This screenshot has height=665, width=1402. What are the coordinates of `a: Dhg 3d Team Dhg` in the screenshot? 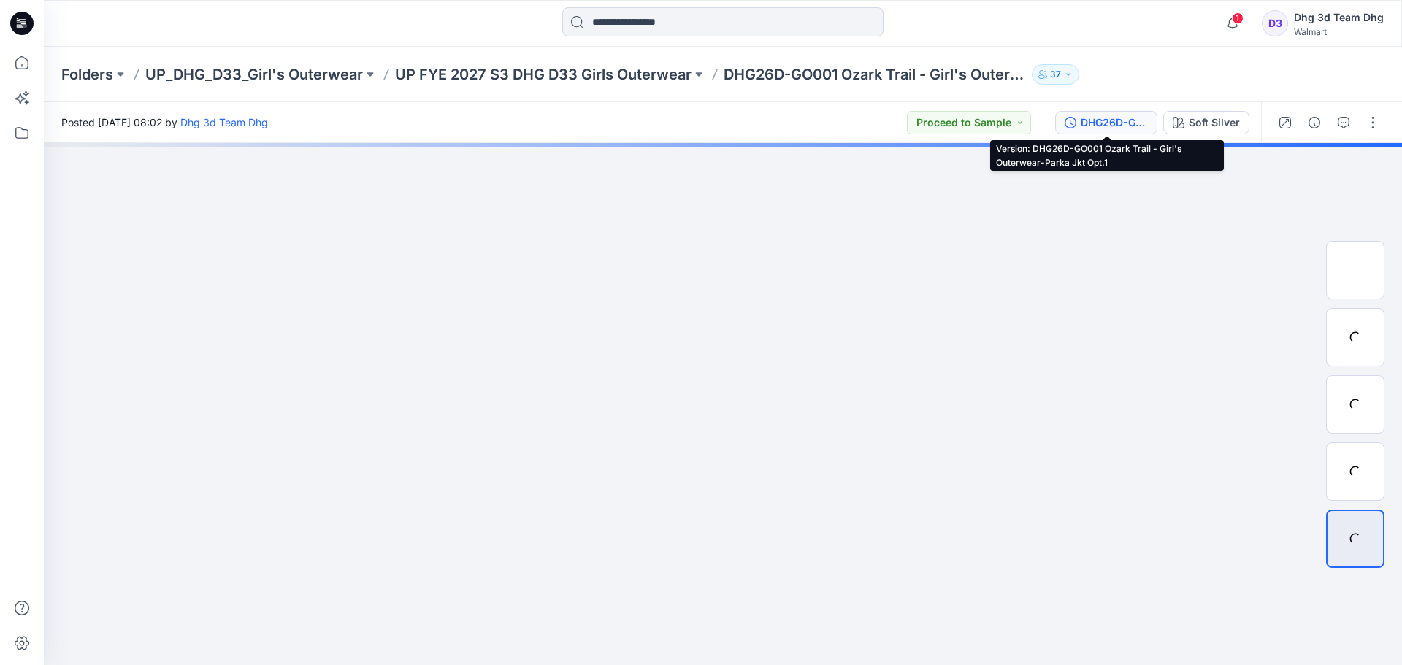 It's located at (224, 122).